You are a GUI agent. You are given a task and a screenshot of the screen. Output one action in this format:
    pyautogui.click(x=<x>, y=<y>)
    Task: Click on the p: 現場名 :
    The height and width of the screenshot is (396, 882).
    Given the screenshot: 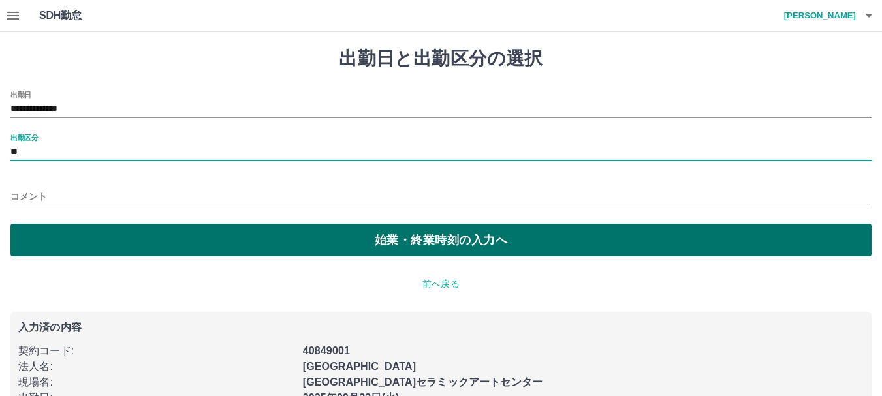 What is the action you would take?
    pyautogui.click(x=157, y=383)
    